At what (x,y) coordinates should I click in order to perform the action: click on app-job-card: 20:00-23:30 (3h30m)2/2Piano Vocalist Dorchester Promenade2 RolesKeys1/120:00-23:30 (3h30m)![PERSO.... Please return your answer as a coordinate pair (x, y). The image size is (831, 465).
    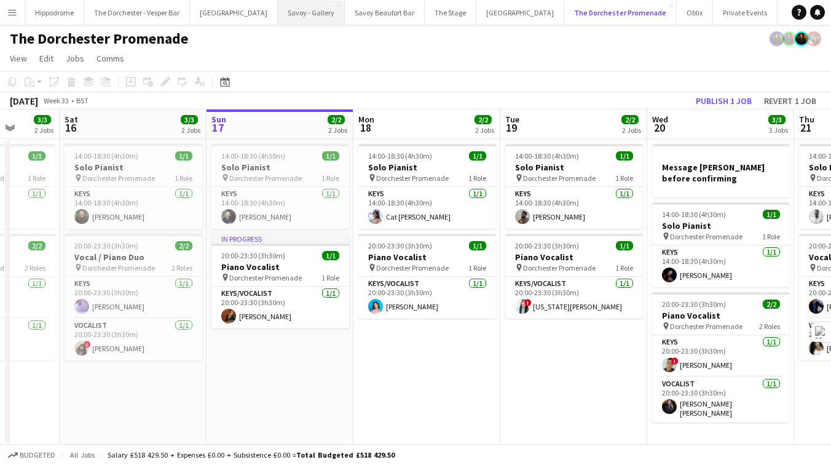
    Looking at the image, I should click on (721, 357).